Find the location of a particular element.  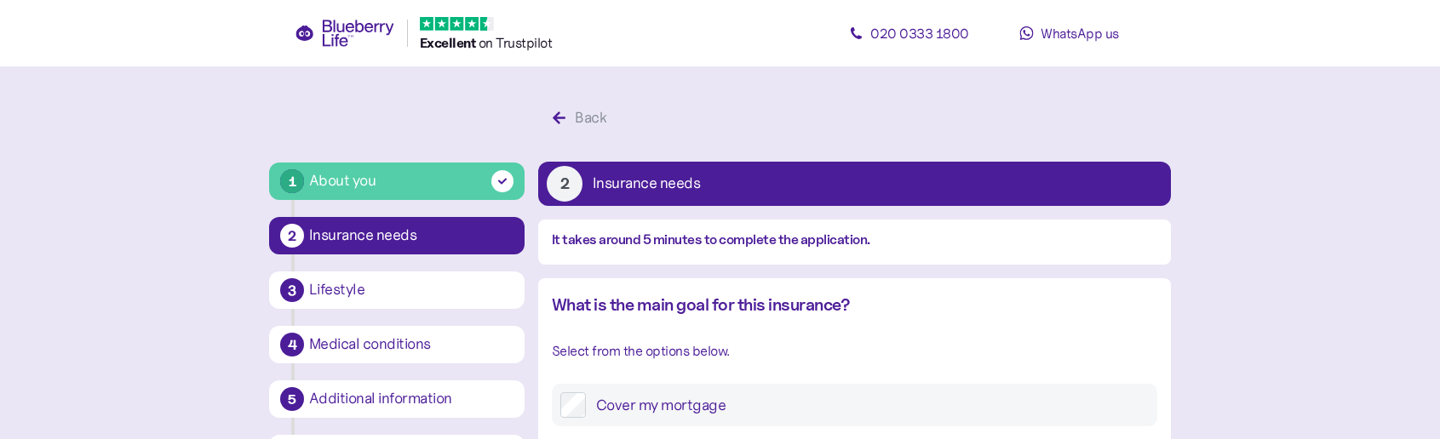

span: Excellent ️ is located at coordinates (449, 43).